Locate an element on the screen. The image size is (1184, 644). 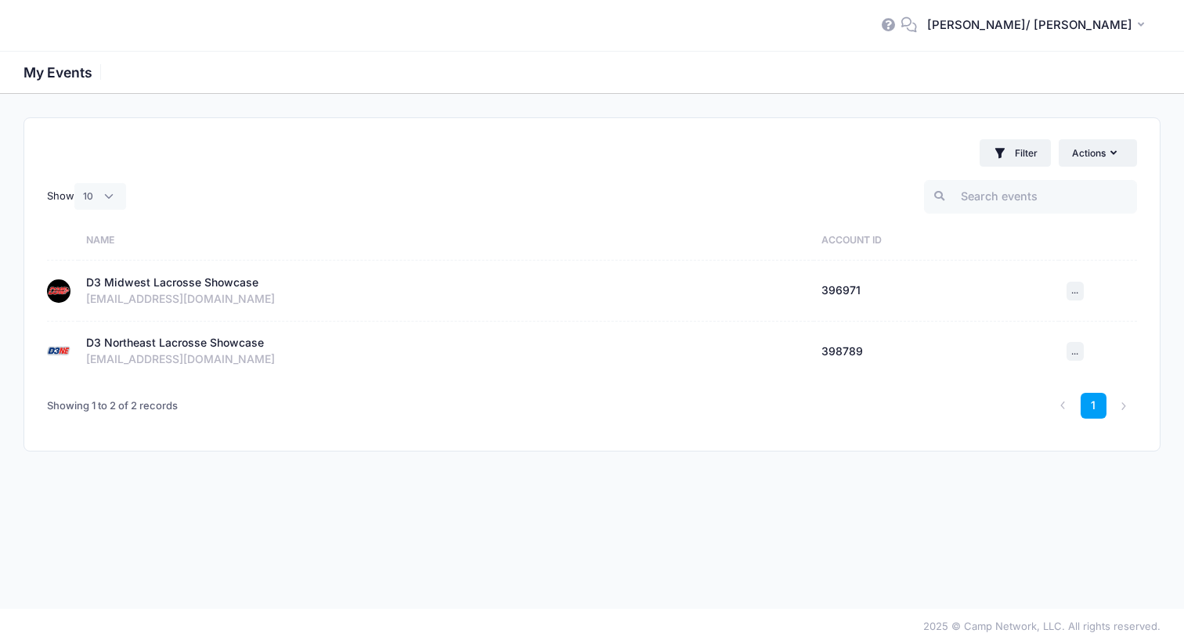
img: D3 Northeast Lacrosse Showcase is located at coordinates (59, 352).